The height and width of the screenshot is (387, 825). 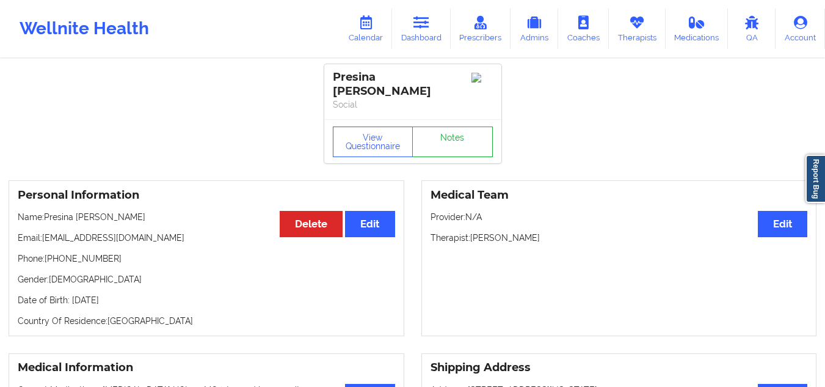 What do you see at coordinates (206, 367) in the screenshot?
I see `h3: Medical Information` at bounding box center [206, 367].